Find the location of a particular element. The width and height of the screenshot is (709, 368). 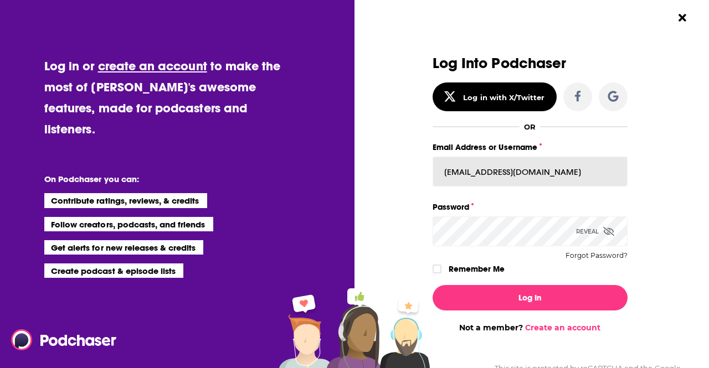

div: Not a member? is located at coordinates (530, 328).